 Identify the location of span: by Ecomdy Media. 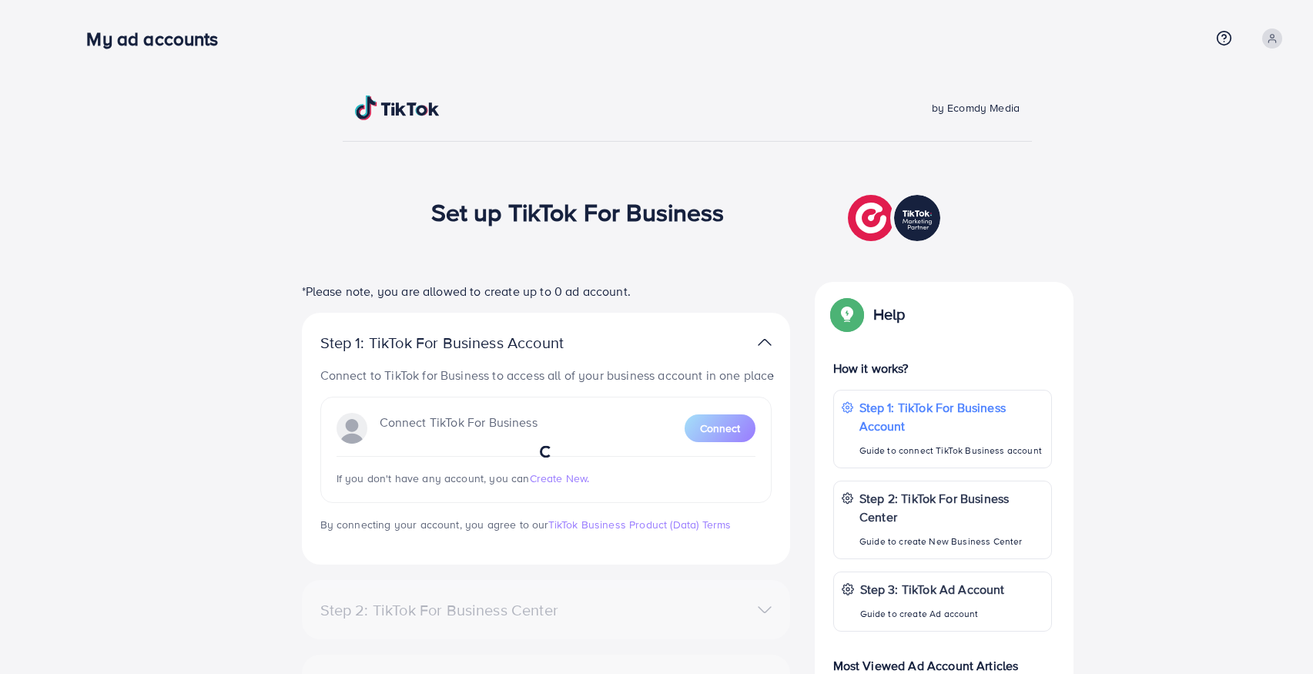
(976, 108).